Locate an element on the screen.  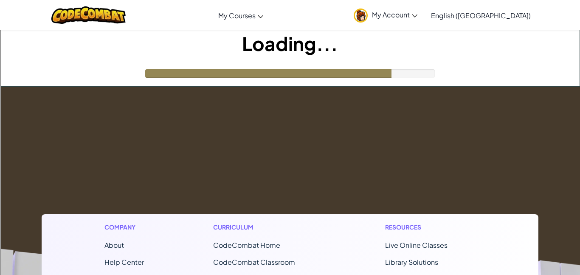
span: My Account is located at coordinates (394, 14).